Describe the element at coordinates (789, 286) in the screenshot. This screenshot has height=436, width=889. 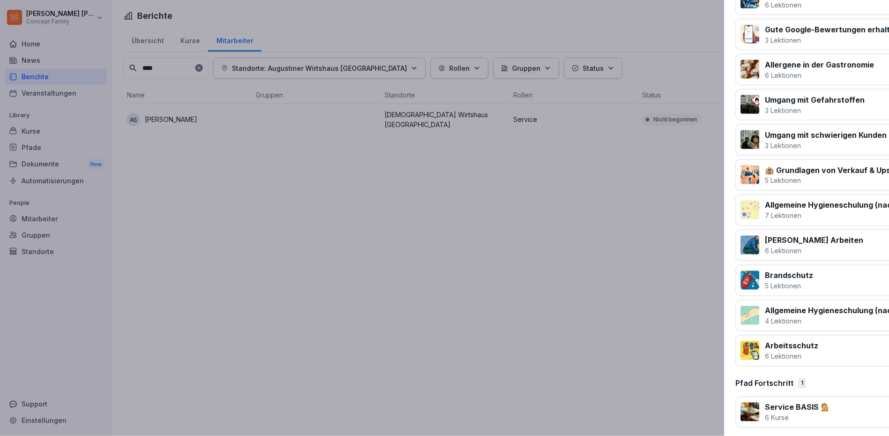
I see `p: 5 Lektionen` at that location.